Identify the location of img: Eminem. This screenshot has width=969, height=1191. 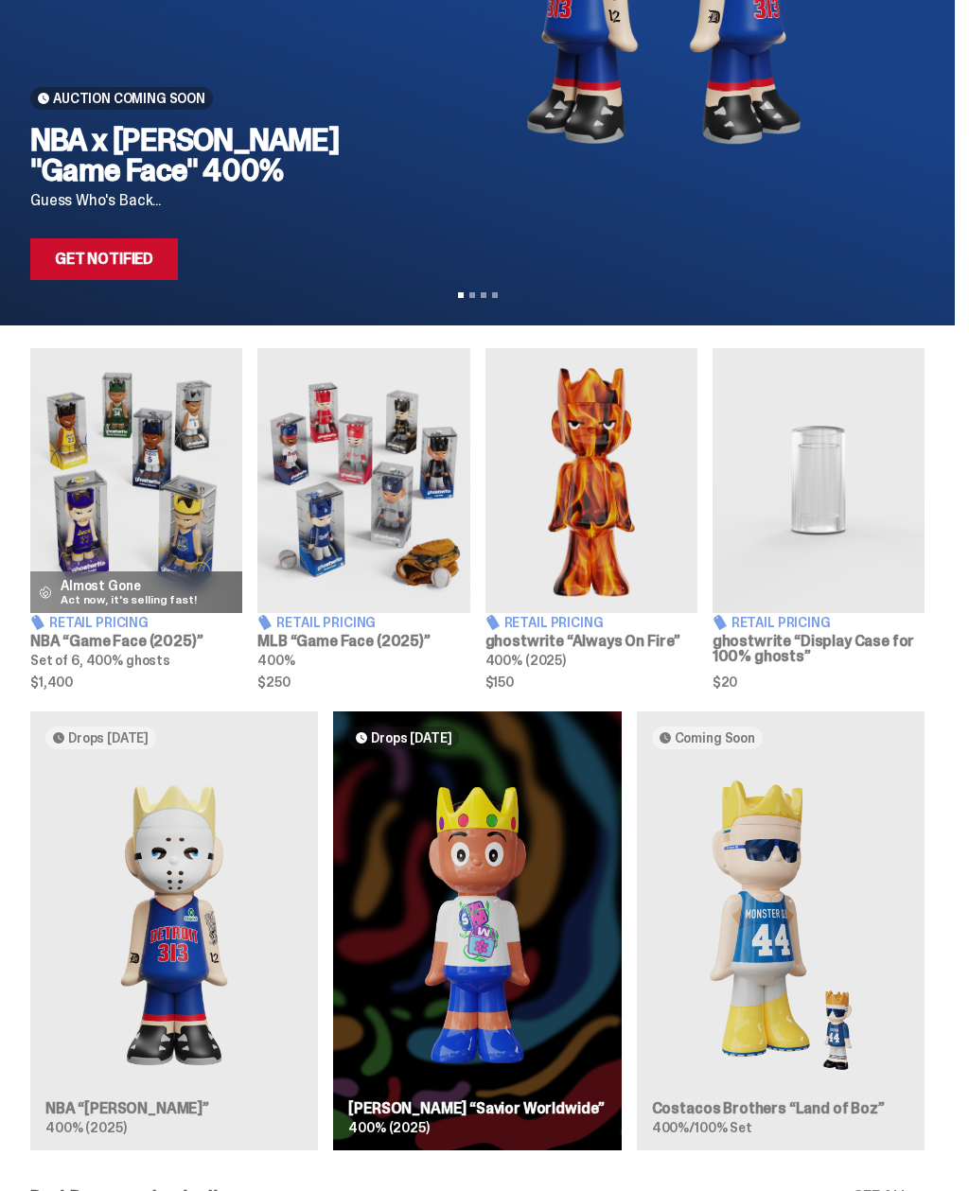
(174, 926).